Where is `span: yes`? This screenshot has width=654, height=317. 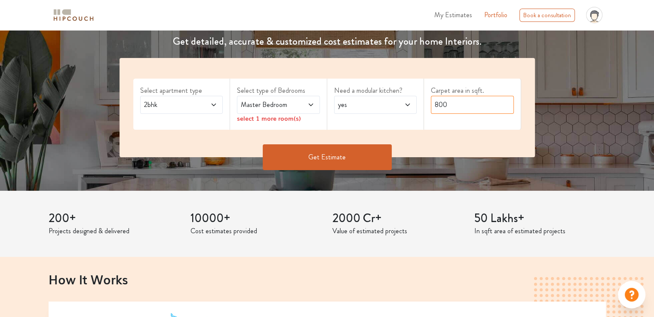
span: yes is located at coordinates (364, 105).